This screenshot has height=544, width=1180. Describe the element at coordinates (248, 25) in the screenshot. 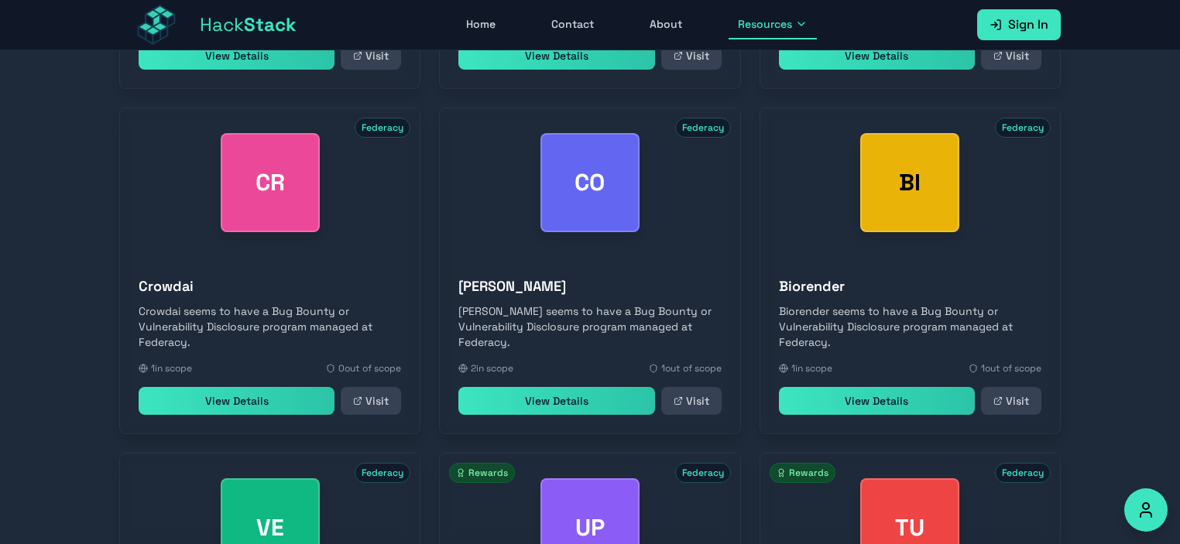

I see `span: Hack` at that location.